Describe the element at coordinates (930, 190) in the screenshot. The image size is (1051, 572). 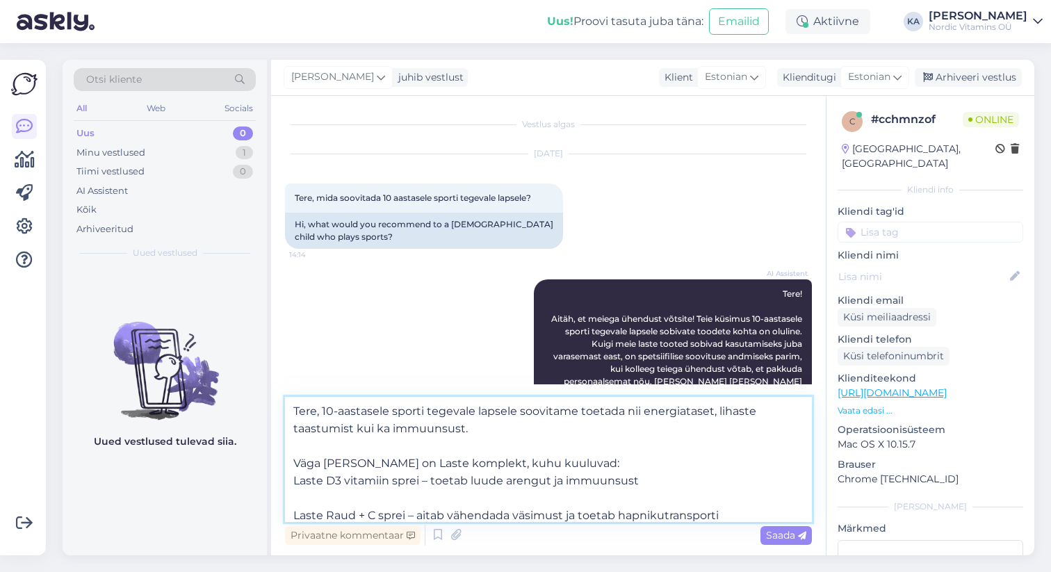
I see `div: Kliendi info` at that location.